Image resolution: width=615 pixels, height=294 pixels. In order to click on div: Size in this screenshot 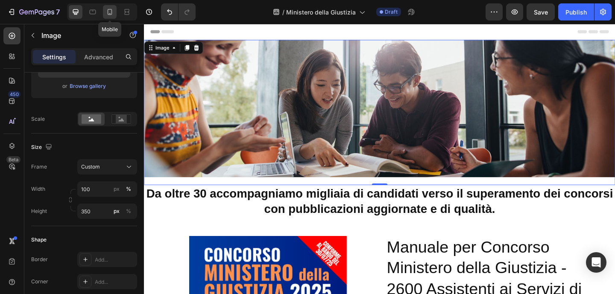, I will do `click(42, 147)`.